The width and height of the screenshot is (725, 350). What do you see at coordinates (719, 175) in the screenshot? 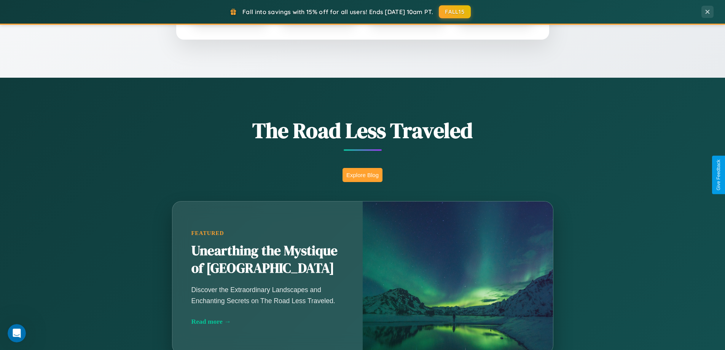
I see `div: Give Feedback` at bounding box center [719, 175].